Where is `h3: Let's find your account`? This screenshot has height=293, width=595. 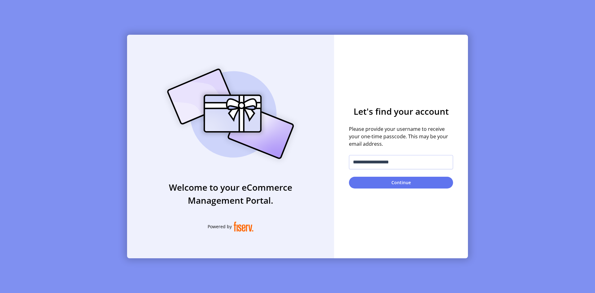
h3: Let's find your account is located at coordinates (401, 111).